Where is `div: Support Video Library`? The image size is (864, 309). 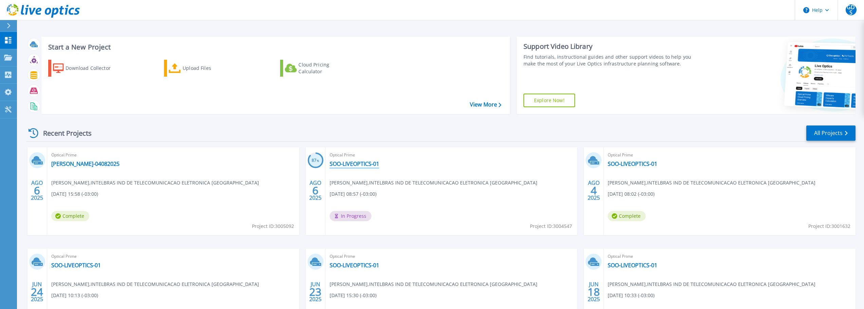 div: Support Video Library is located at coordinates (611, 46).